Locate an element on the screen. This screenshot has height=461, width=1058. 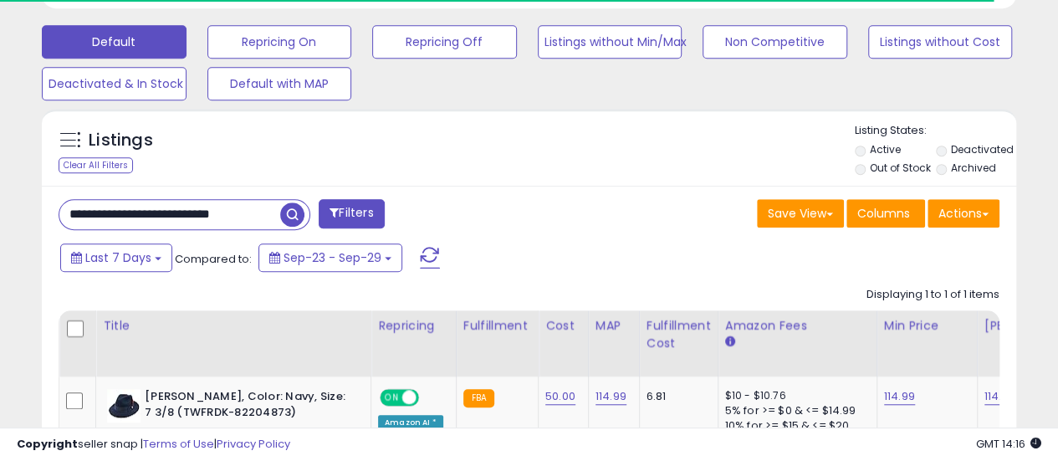
button: Listings without Min/Max is located at coordinates (609, 42).